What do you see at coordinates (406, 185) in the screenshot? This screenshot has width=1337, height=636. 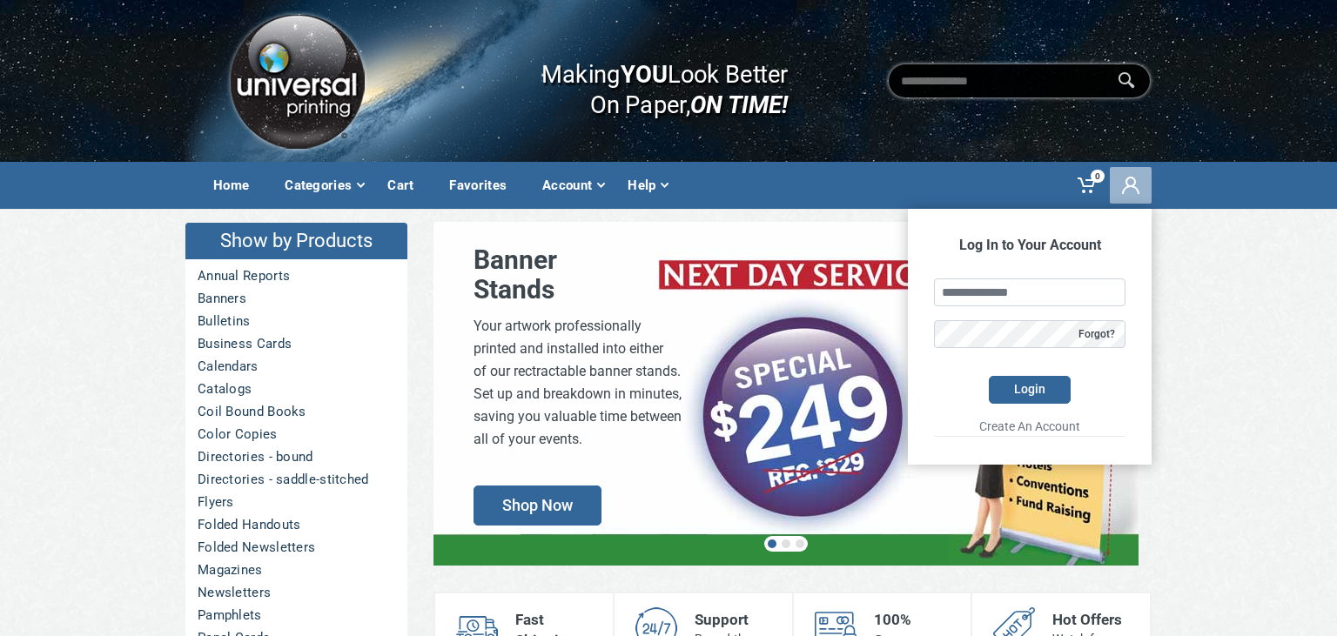 I see `div: Cart` at bounding box center [406, 185].